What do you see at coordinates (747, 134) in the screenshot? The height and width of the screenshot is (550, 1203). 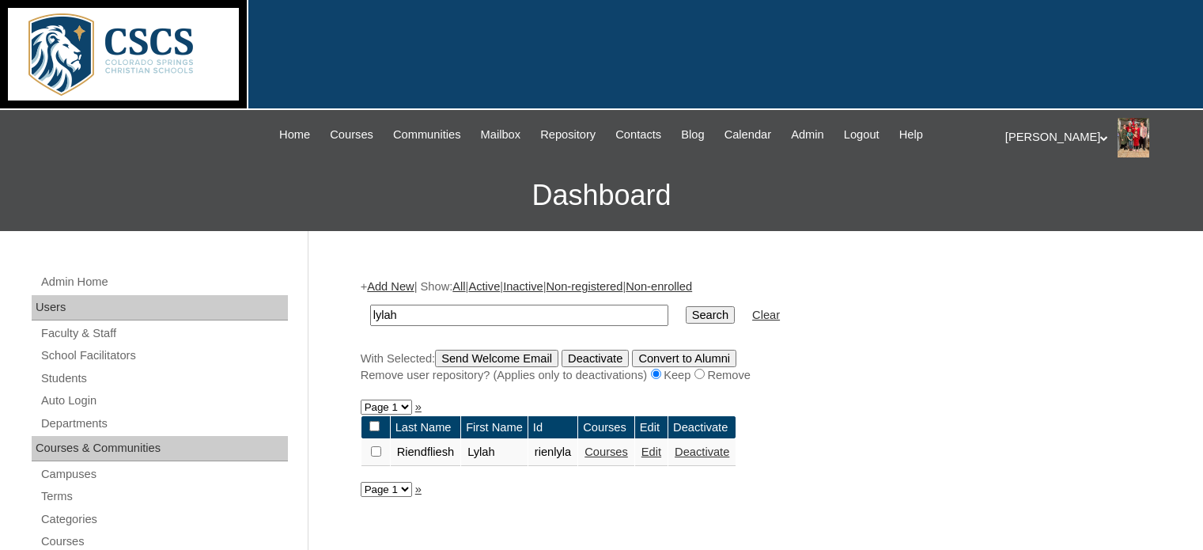 I see `span: Calendar` at bounding box center [747, 134].